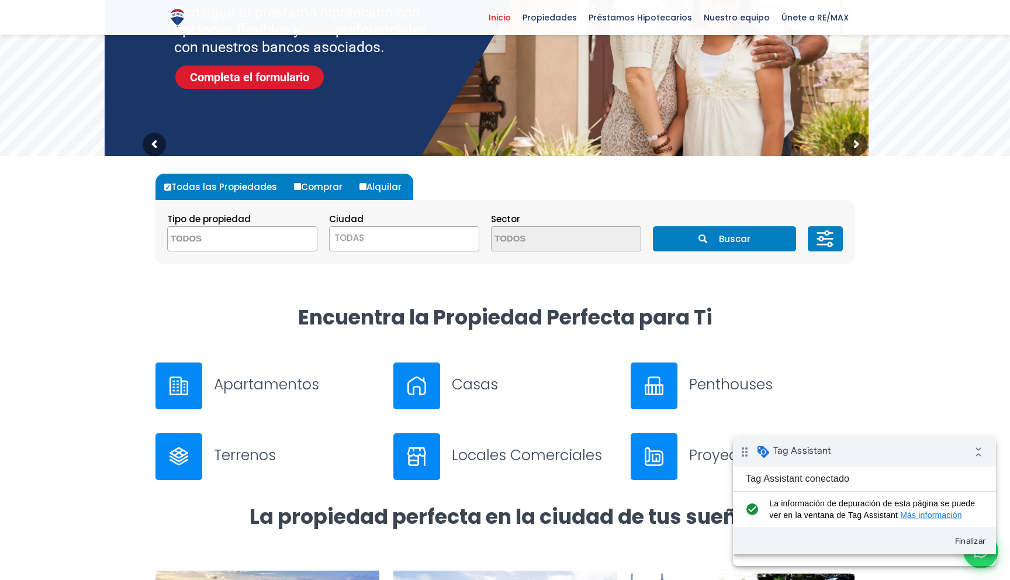 The height and width of the screenshot is (580, 1010). Describe the element at coordinates (267, 457) in the screenshot. I see `a: Terrenos` at that location.